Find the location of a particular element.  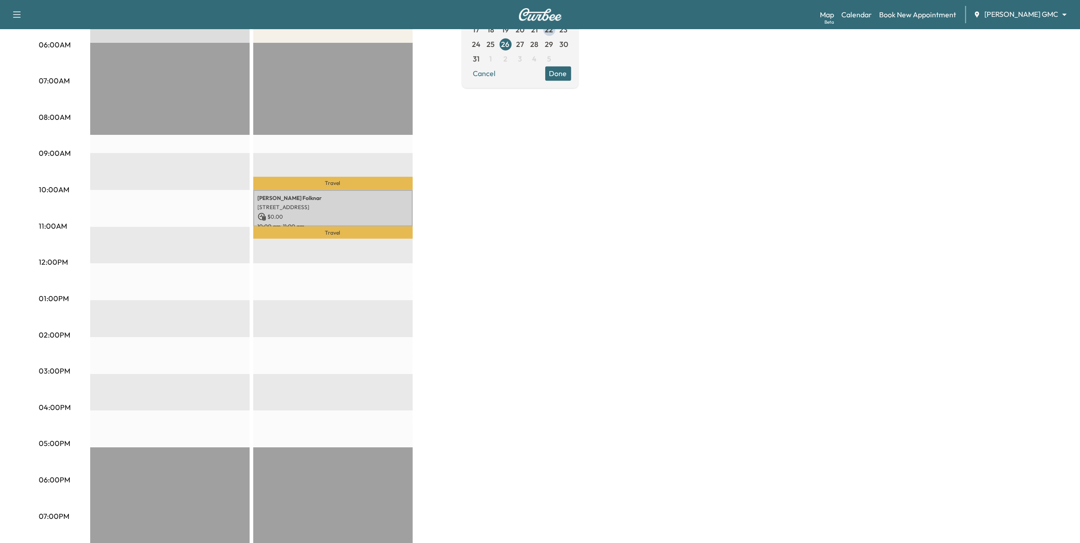

span: 24 is located at coordinates (476, 44).